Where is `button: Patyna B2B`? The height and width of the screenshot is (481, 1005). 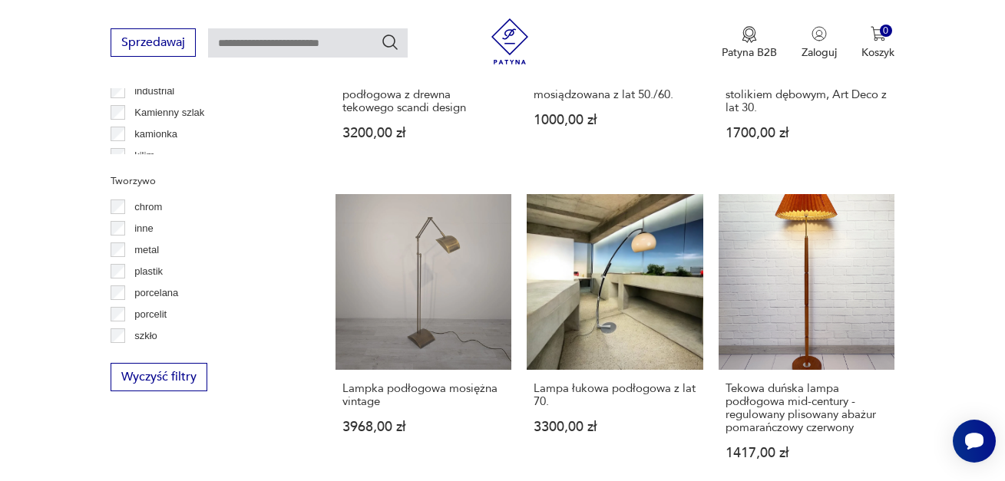 button: Patyna B2B is located at coordinates (749, 43).